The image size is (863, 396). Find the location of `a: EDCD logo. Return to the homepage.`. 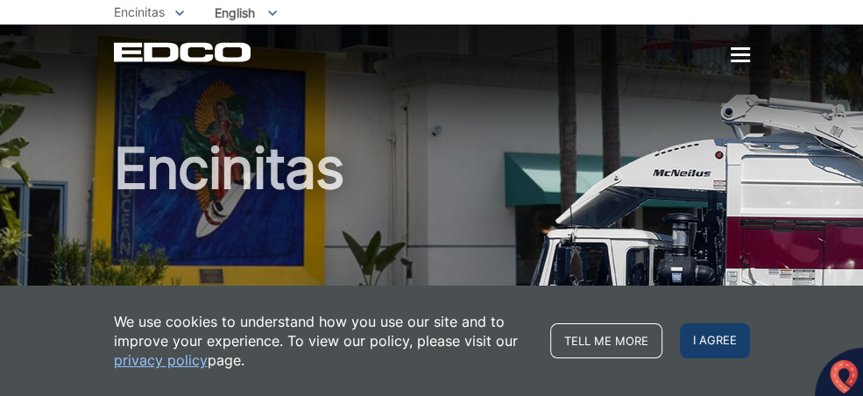

a: EDCD logo. Return to the homepage. is located at coordinates (183, 52).